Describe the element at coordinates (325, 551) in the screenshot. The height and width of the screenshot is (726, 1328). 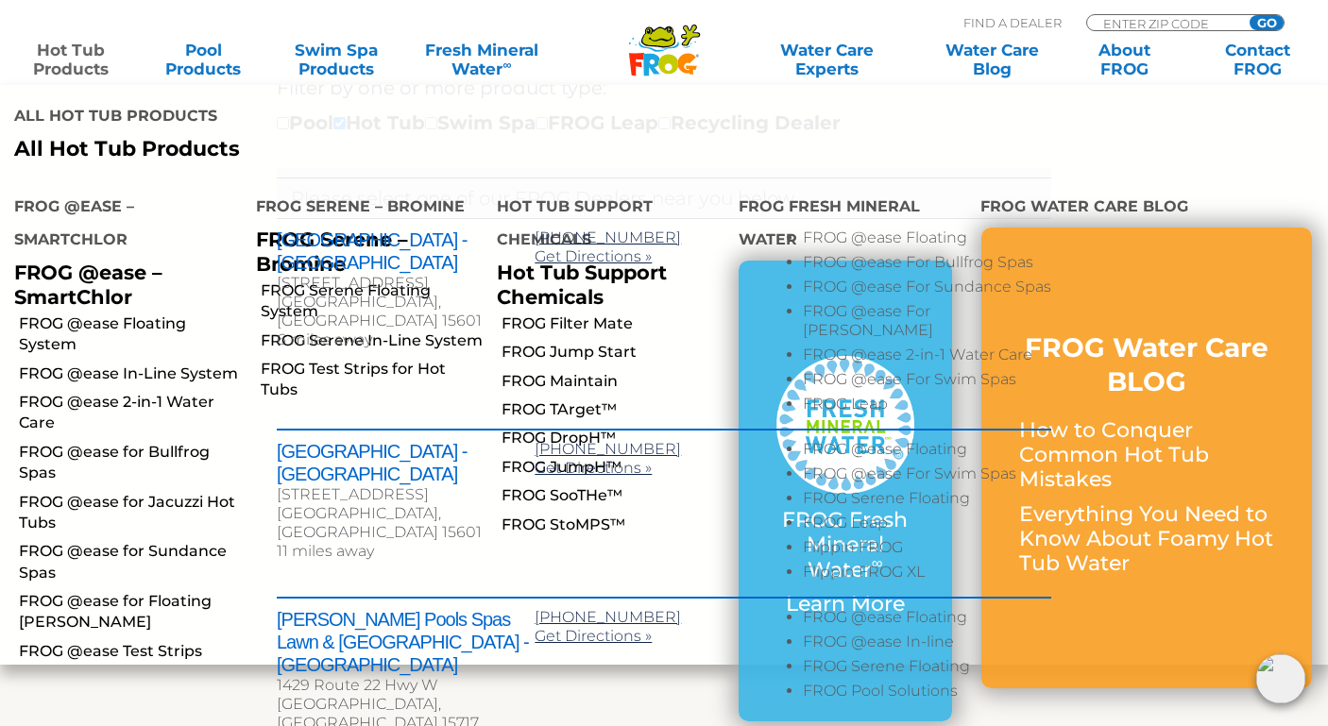
I see `span: 11 miles away` at that location.